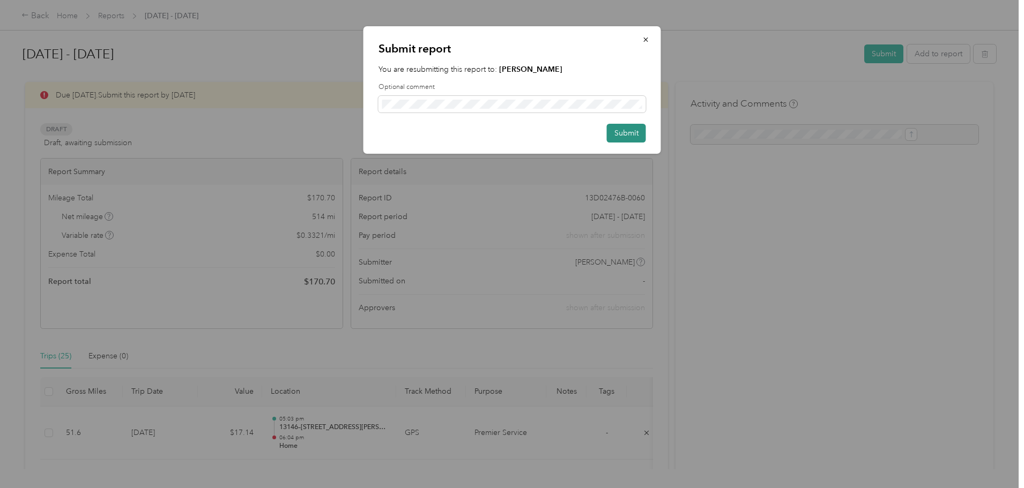 The width and height of the screenshot is (1024, 488). I want to click on label: Optional comment, so click(512, 87).